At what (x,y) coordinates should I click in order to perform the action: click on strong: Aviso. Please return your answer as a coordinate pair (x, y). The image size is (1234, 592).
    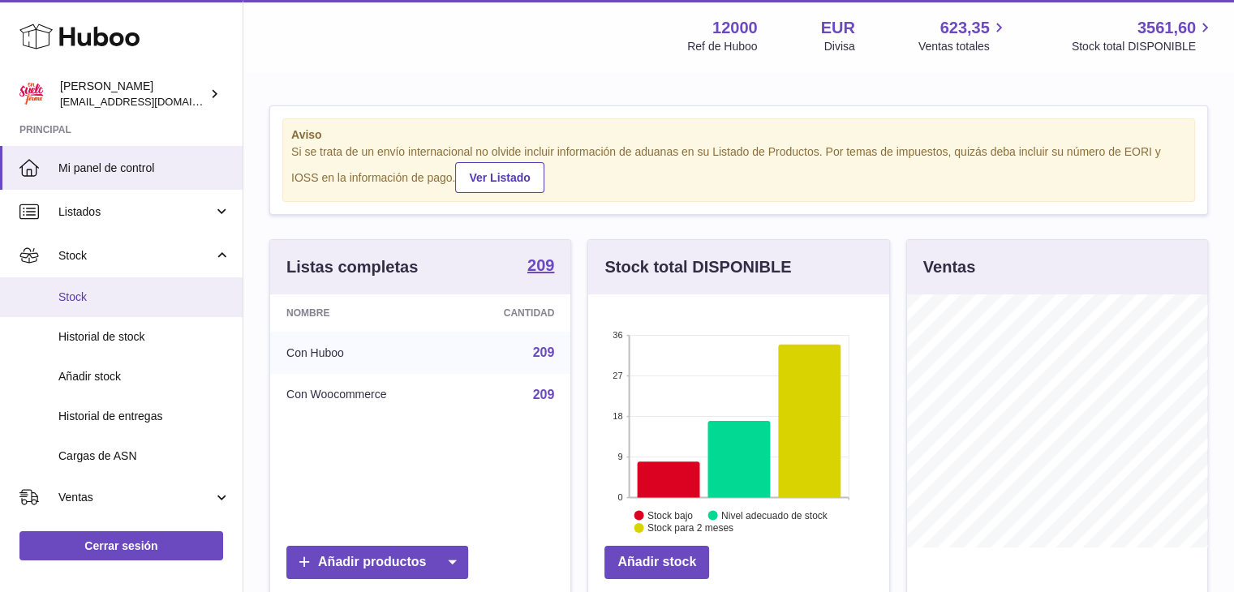
    Looking at the image, I should click on (738, 135).